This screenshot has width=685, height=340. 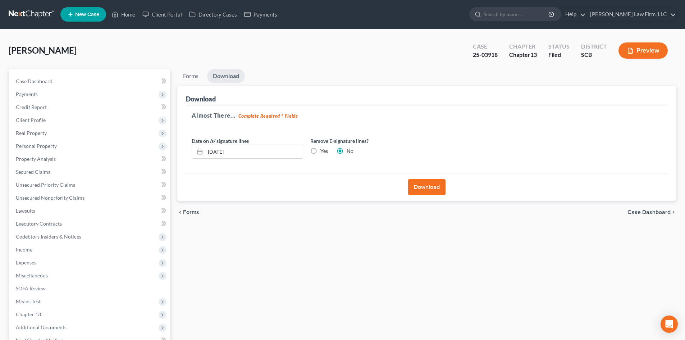 What do you see at coordinates (28, 314) in the screenshot?
I see `span: Chapter 13` at bounding box center [28, 314].